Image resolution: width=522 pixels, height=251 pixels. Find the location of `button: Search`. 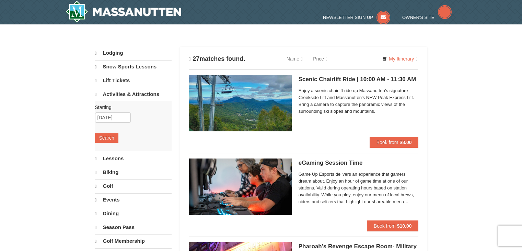

button: Search is located at coordinates (107, 138).